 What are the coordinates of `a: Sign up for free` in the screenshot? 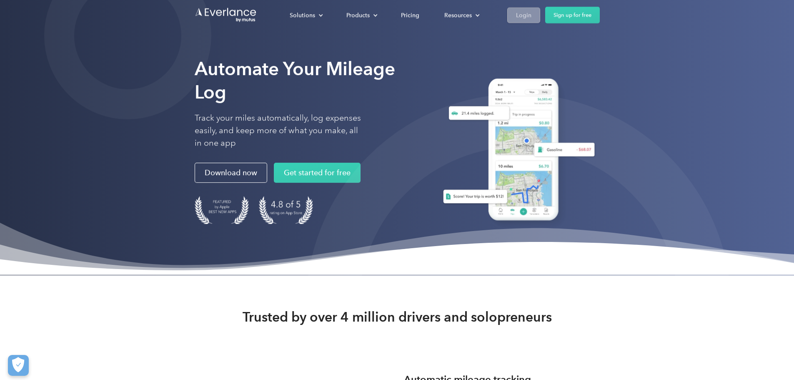 It's located at (572, 15).